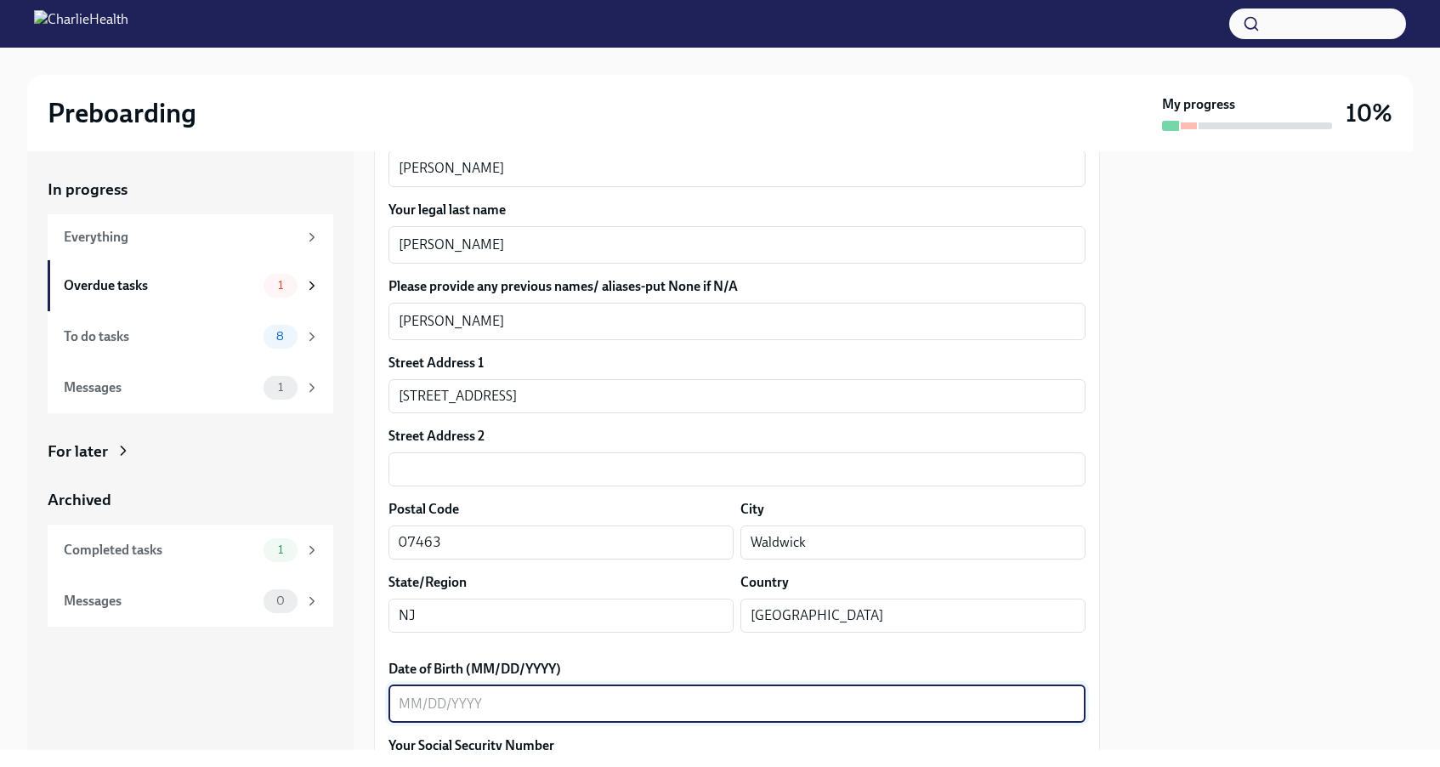  What do you see at coordinates (280, 336) in the screenshot?
I see `span: 8` at bounding box center [280, 336].